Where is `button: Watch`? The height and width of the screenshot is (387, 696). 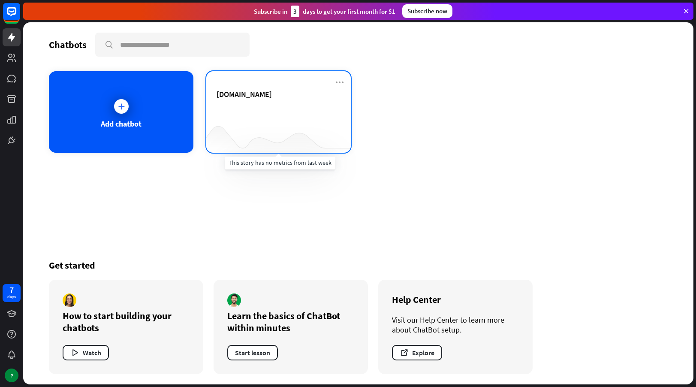
button: Watch is located at coordinates (86, 353).